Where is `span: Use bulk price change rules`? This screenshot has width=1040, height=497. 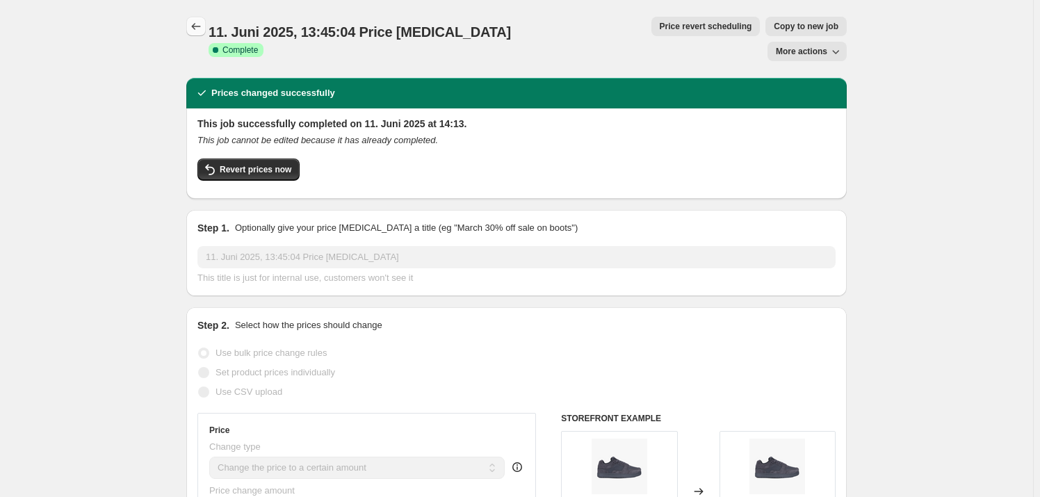 span: Use bulk price change rules is located at coordinates (271, 353).